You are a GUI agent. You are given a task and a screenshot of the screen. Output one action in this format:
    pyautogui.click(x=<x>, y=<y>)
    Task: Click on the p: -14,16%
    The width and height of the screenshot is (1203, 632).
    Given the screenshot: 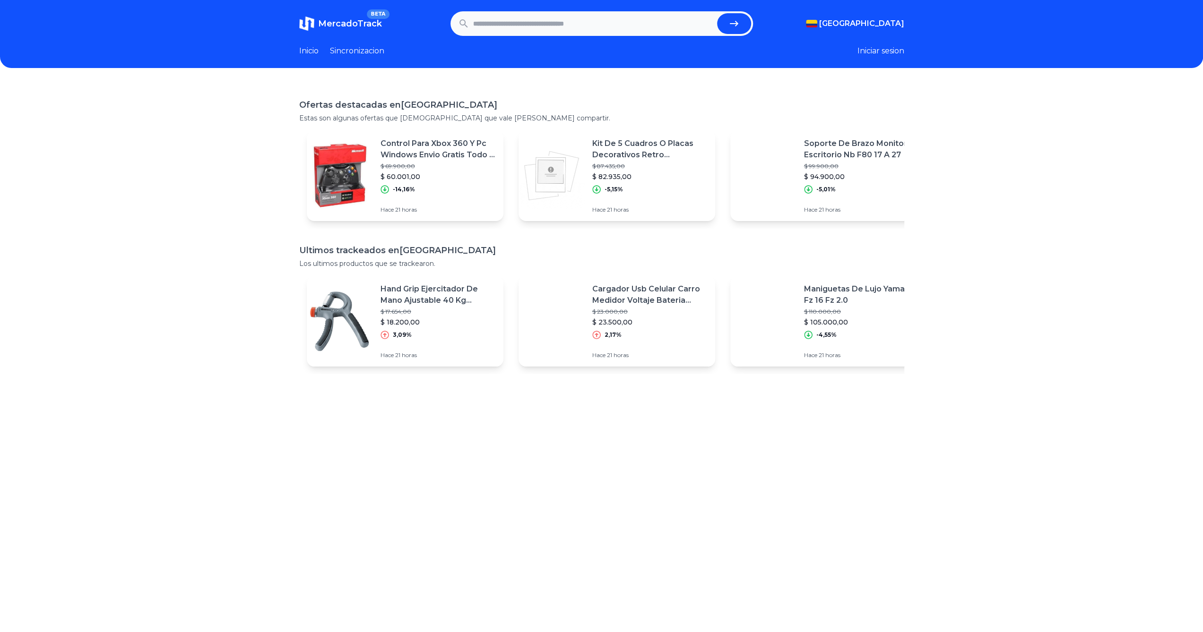 What is the action you would take?
    pyautogui.click(x=404, y=190)
    